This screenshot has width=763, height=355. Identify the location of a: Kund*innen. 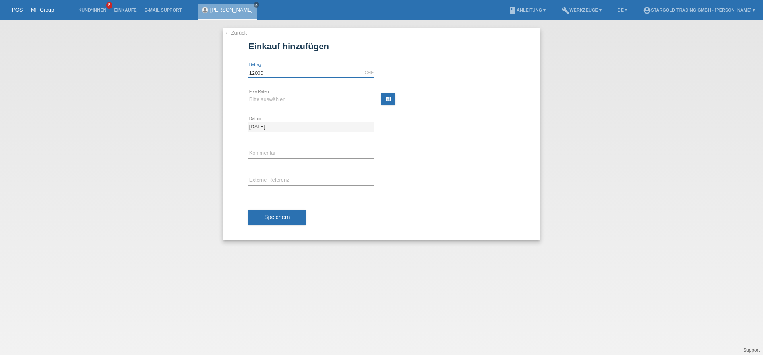
(92, 10).